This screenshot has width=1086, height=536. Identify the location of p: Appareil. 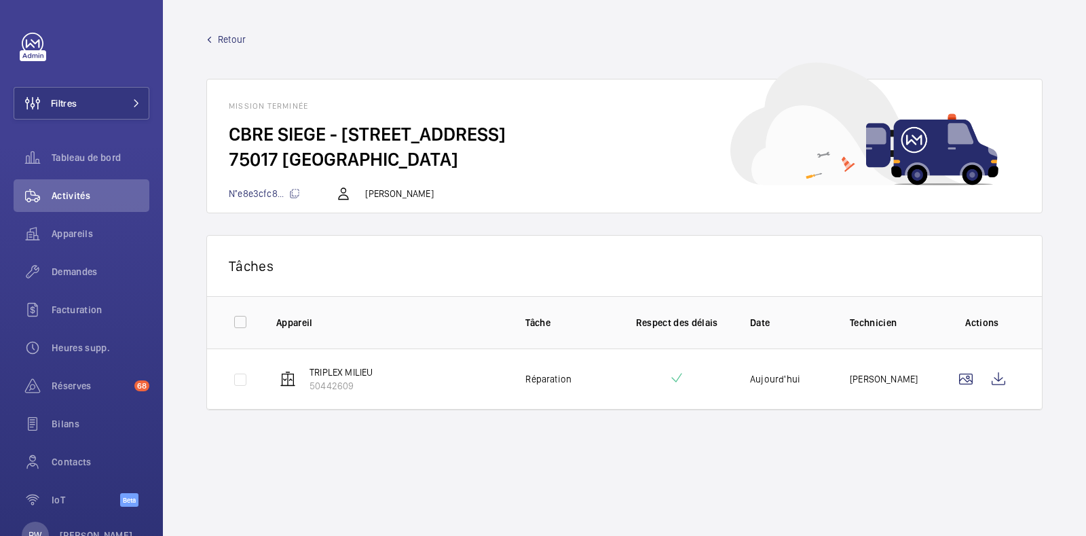
(390, 323).